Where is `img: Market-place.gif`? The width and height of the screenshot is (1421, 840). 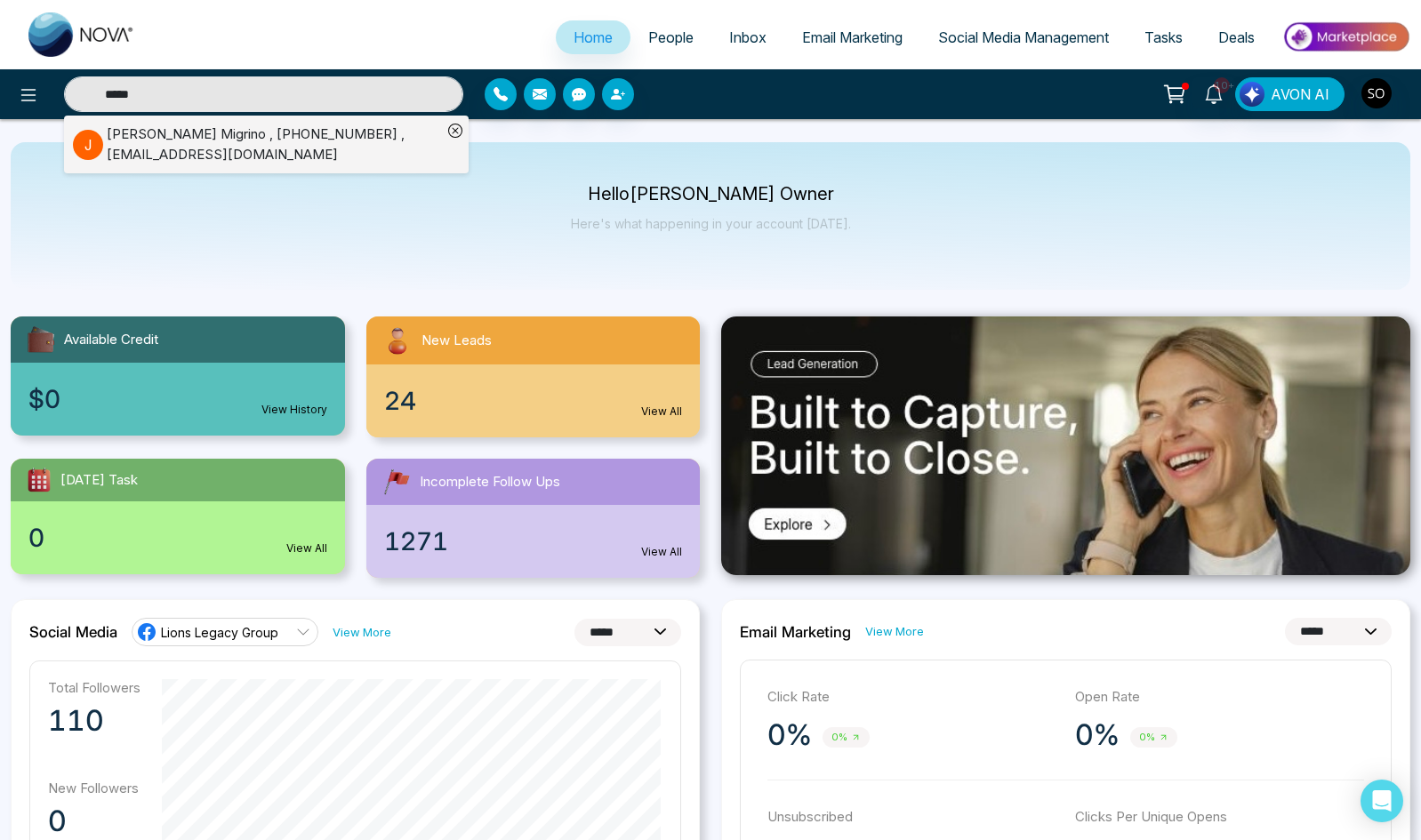
img: Market-place.gif is located at coordinates (1346, 37).